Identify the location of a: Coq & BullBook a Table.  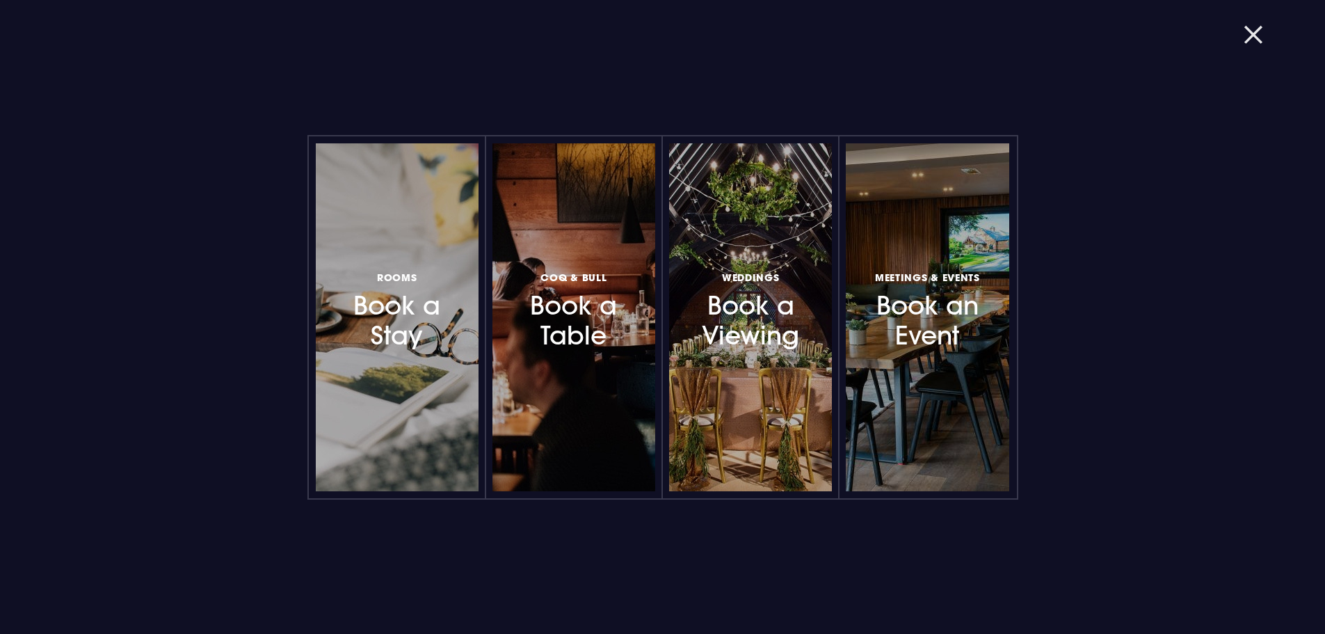
(574, 317).